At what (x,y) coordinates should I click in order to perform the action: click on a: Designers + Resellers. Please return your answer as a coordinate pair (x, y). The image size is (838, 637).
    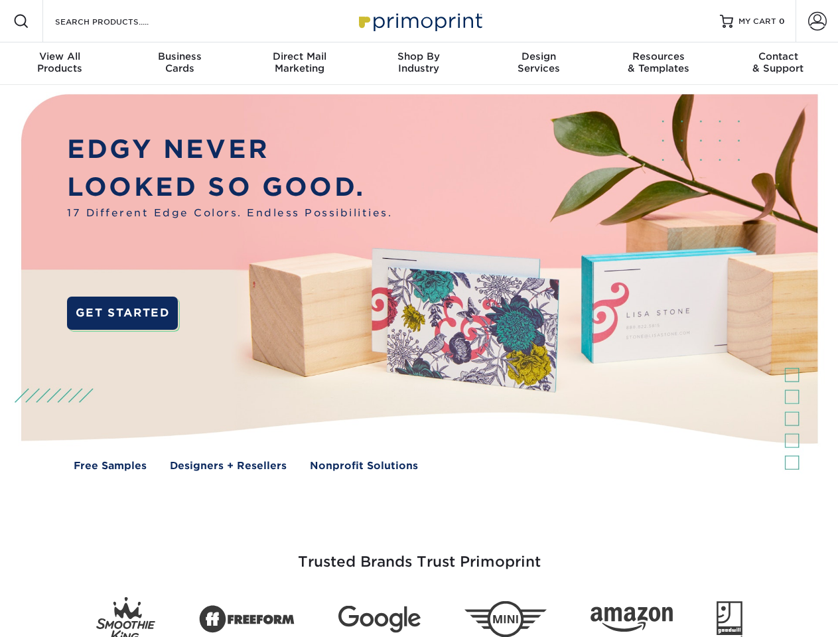
    Looking at the image, I should click on (228, 466).